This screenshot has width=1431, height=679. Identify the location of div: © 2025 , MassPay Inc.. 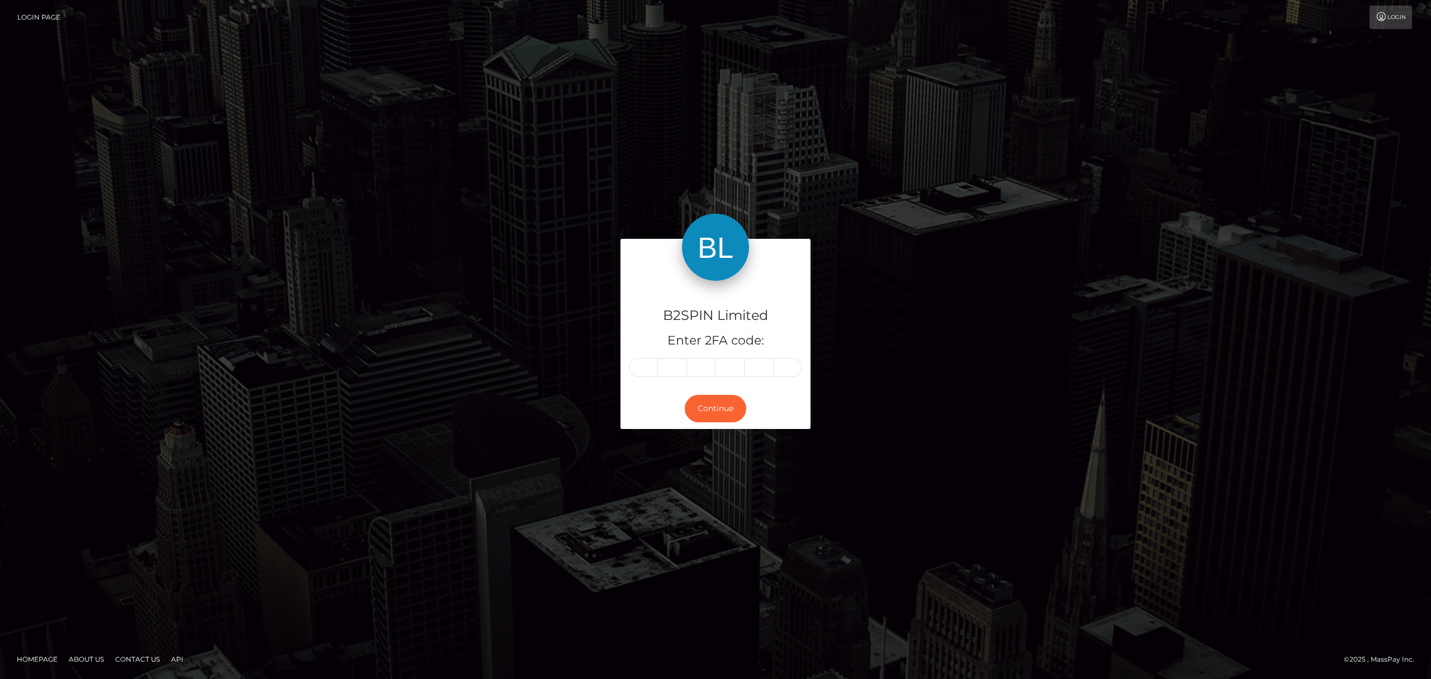
(1383, 659).